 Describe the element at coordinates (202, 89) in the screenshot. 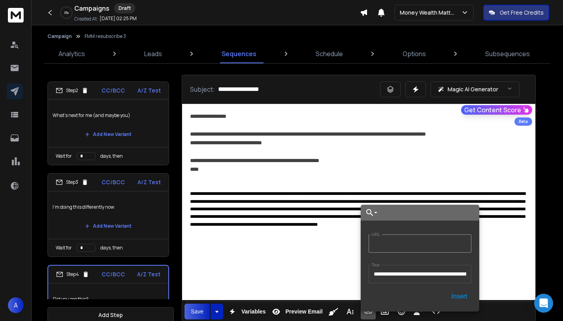

I see `p: Subject:` at that location.